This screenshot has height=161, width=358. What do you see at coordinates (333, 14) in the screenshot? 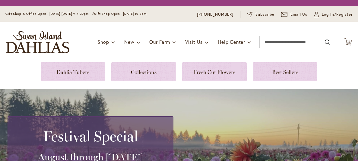
I see `a: Log In/Register` at bounding box center [333, 14].